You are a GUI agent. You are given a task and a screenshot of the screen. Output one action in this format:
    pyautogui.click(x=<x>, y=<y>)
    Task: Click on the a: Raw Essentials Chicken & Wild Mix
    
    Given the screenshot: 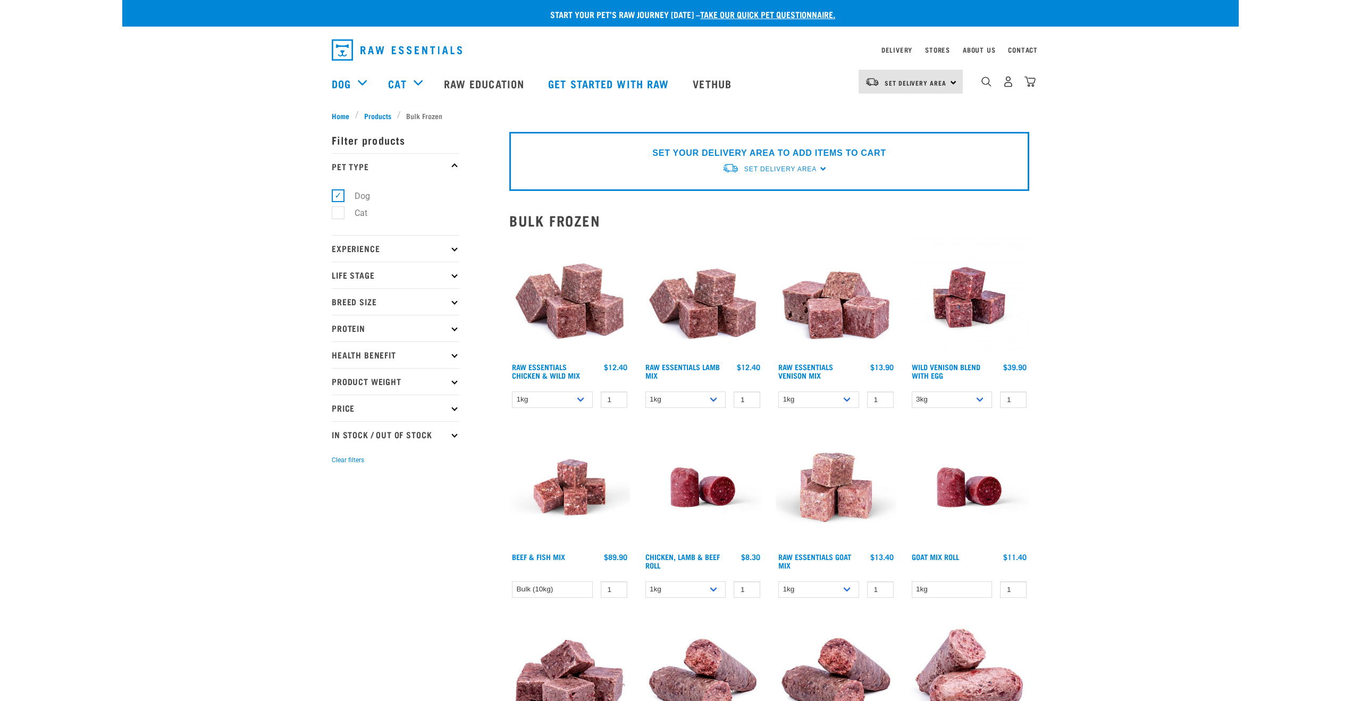 What is the action you would take?
    pyautogui.click(x=546, y=371)
    